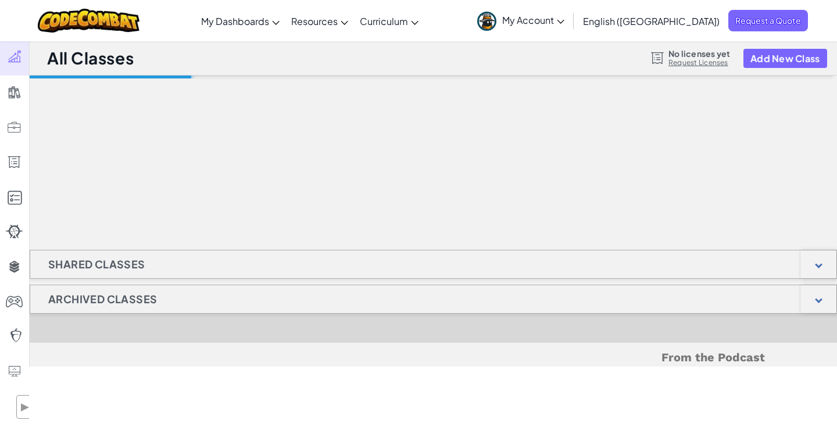 This screenshot has height=438, width=837. Describe the element at coordinates (90, 58) in the screenshot. I see `h1: All Classes` at that location.